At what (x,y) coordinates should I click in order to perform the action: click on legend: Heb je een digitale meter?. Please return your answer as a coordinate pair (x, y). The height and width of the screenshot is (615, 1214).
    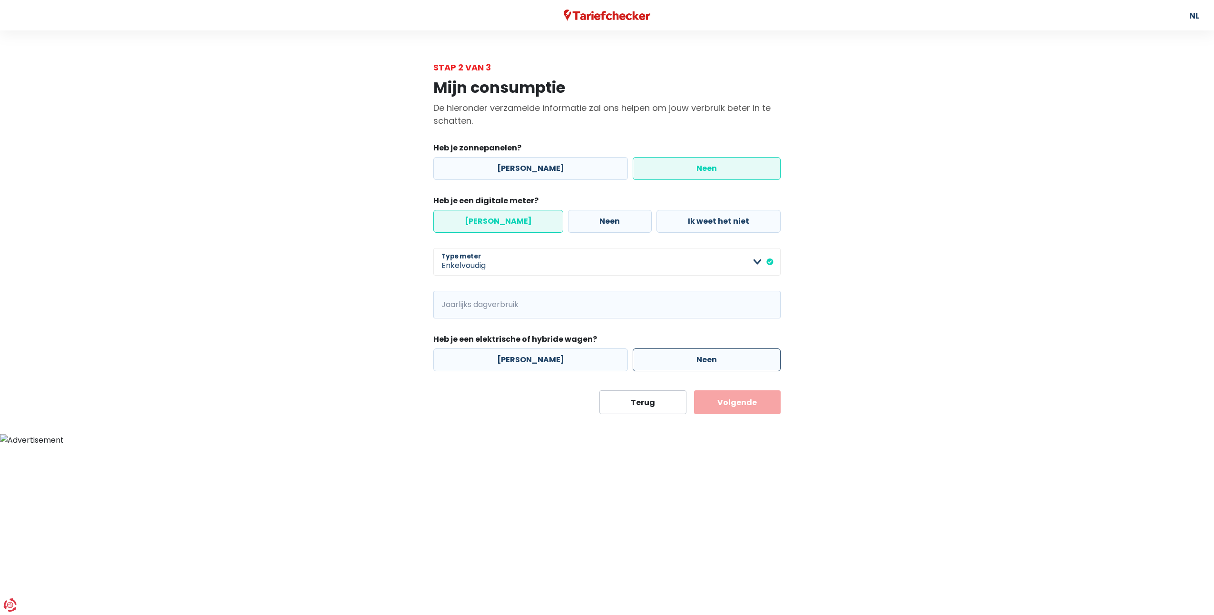
    Looking at the image, I should click on (607, 202).